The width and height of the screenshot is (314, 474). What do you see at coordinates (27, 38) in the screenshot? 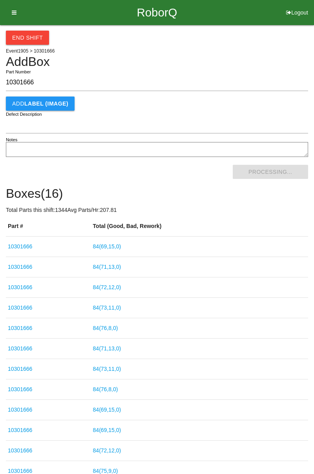
I see `button: End Shift` at bounding box center [27, 38].